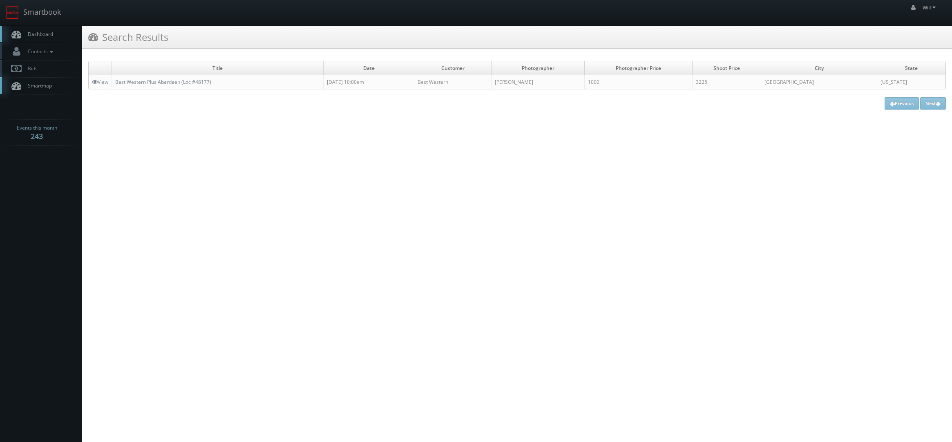 The height and width of the screenshot is (442, 952). I want to click on td: Date, so click(369, 68).